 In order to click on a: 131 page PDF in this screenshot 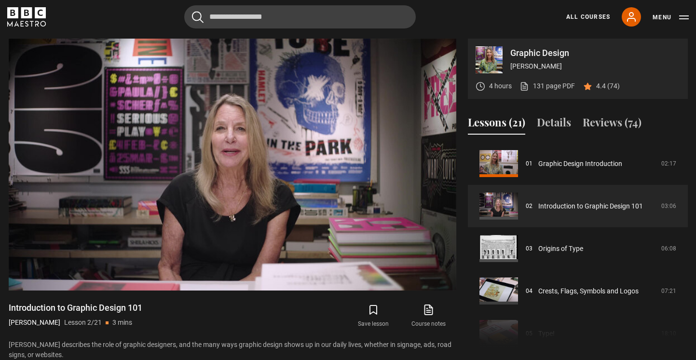, I will do `click(547, 86)`.